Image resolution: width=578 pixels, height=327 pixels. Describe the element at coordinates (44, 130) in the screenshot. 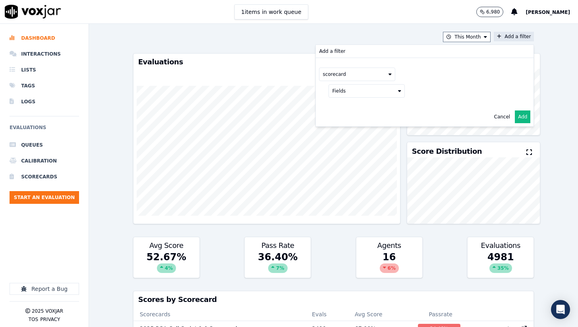

I see `h6: Evaluations` at that location.